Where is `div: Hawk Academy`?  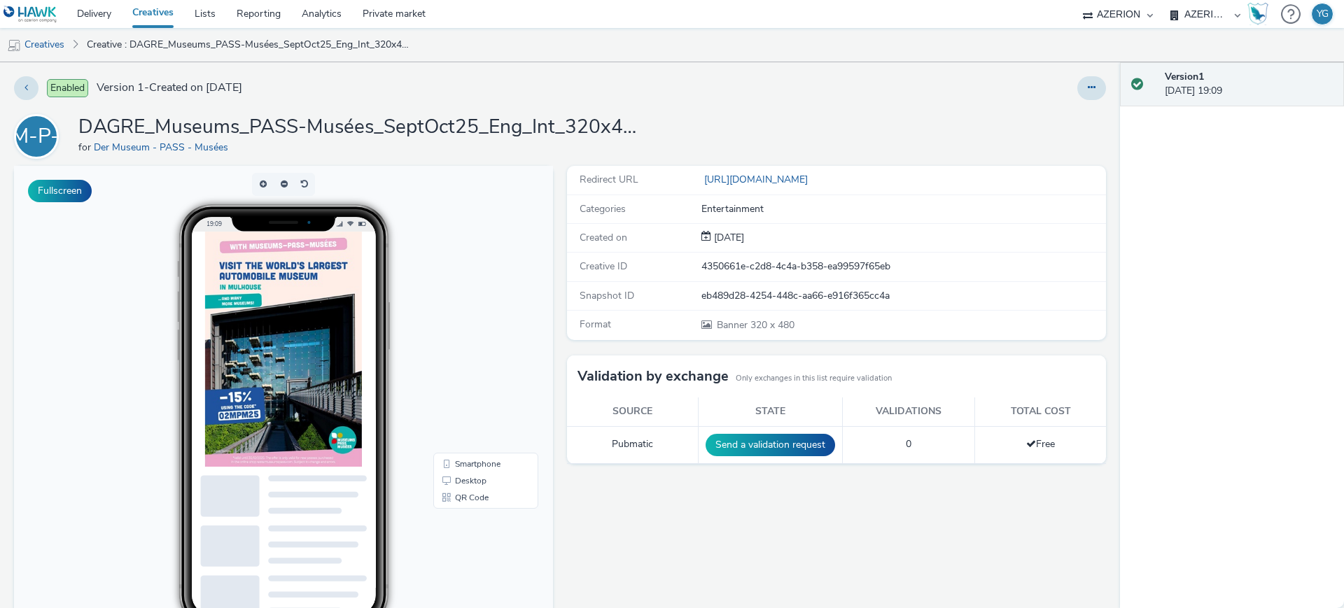 div: Hawk Academy is located at coordinates (1258, 14).